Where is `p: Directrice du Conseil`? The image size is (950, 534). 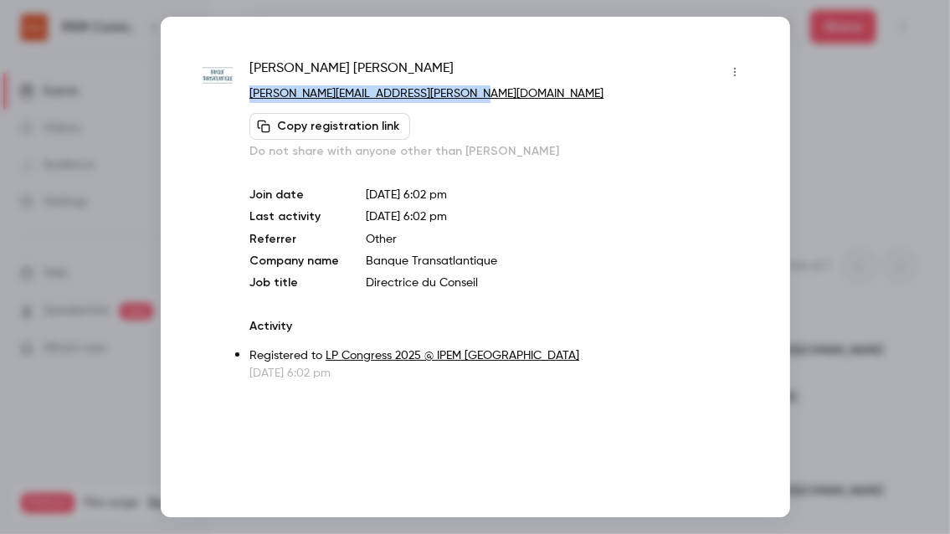
p: Directrice du Conseil is located at coordinates (557, 283).